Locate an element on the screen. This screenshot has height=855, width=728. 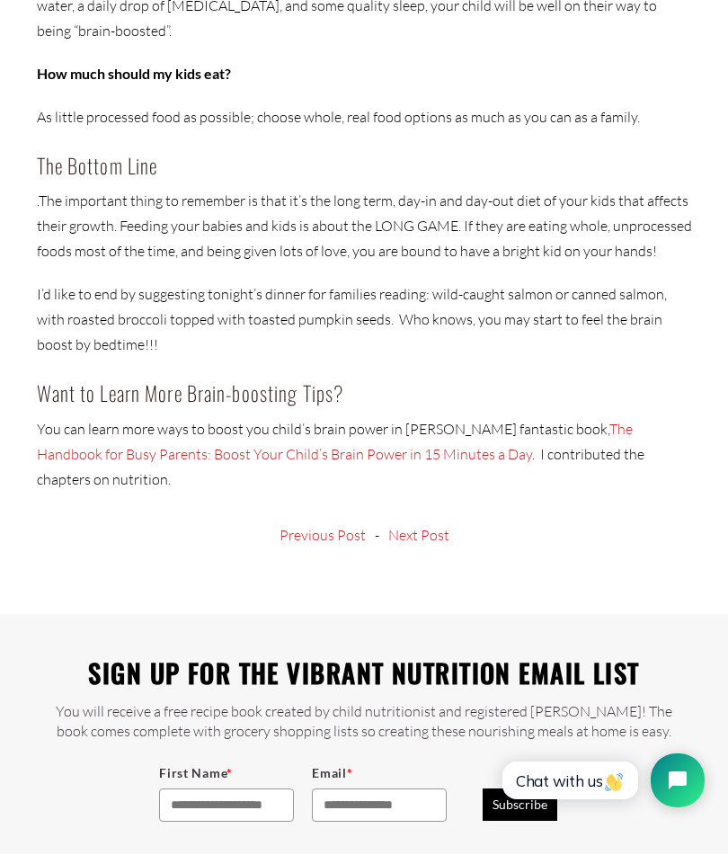
p: As little processed food as possible; choose whole, real food options as much as you can as a fam... is located at coordinates (364, 118).